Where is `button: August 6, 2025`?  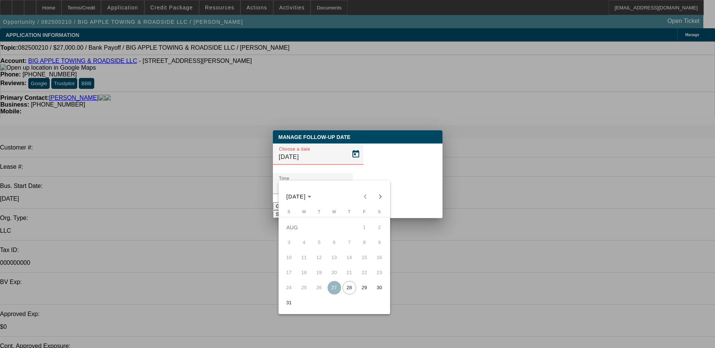 button: August 6, 2025 is located at coordinates (334, 243).